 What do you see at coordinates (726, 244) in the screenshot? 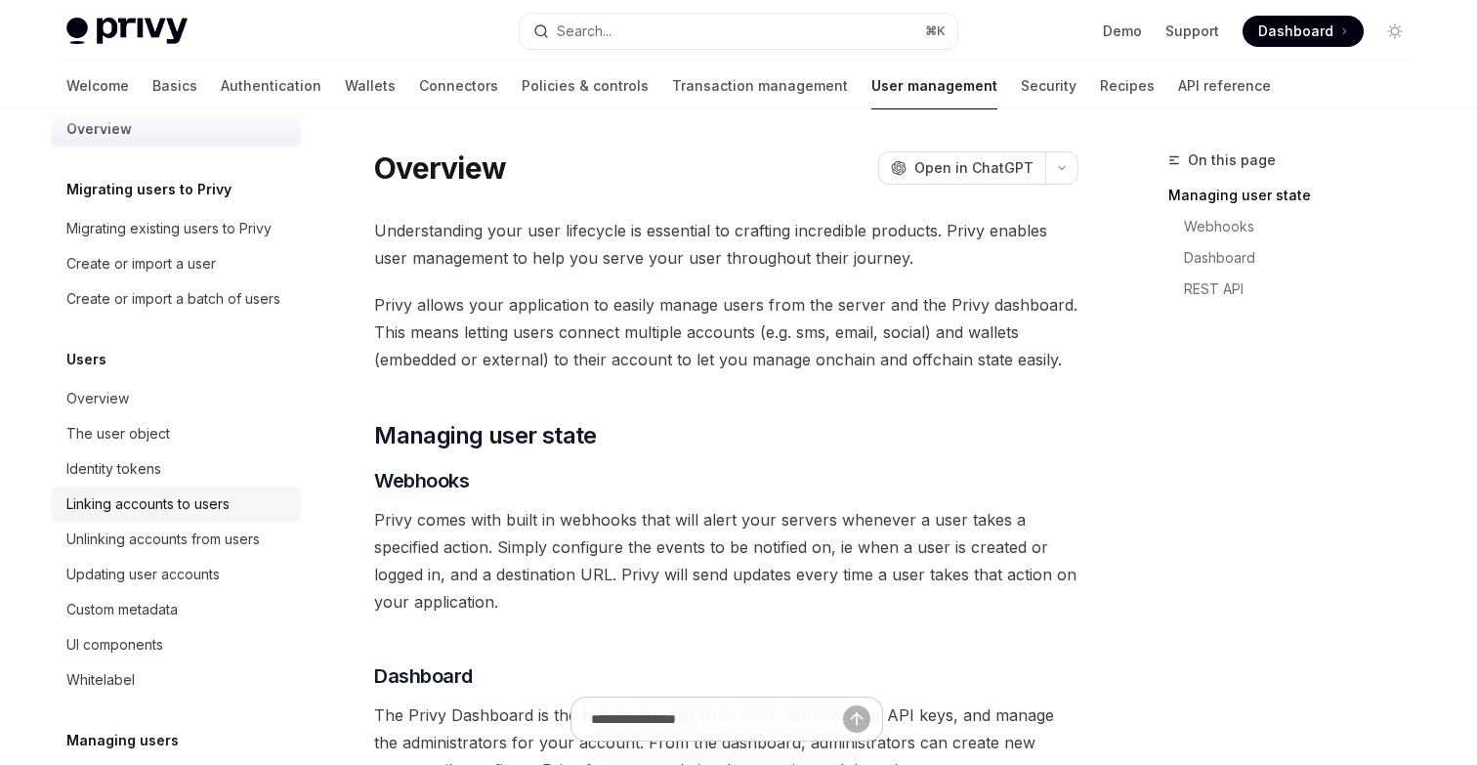
I see `span: Understanding your user lifecycle is essential to crafting incredible products. Privy enables use...` at bounding box center [726, 244].